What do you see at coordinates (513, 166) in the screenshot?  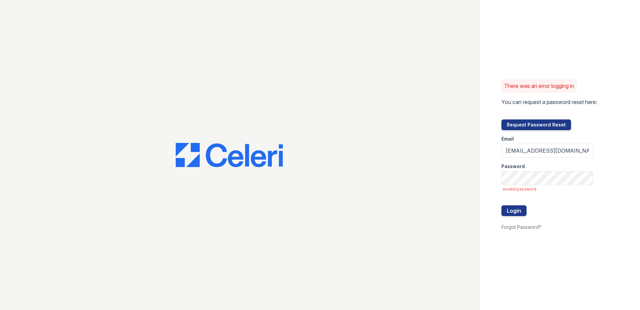 I see `label: Password` at bounding box center [513, 166].